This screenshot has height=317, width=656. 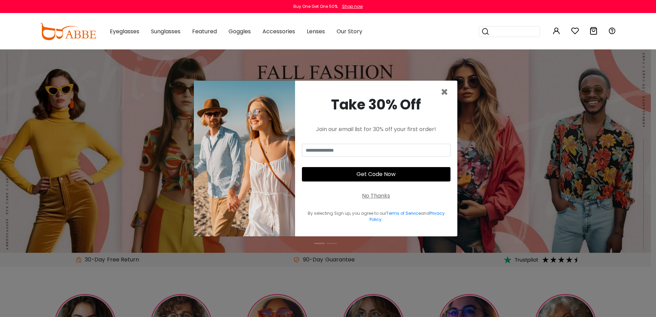 What do you see at coordinates (376, 174) in the screenshot?
I see `button: Get Code Now` at bounding box center [376, 174].